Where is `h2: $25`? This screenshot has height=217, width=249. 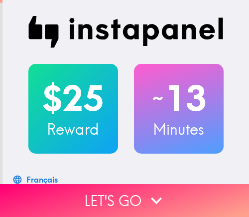 h2: $25 is located at coordinates (73, 98).